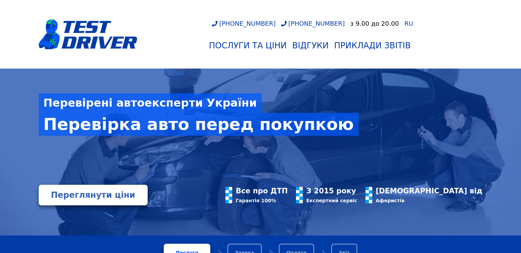 This screenshot has height=253, width=521. What do you see at coordinates (372, 46) in the screenshot?
I see `div: Приклади звітів` at bounding box center [372, 46].